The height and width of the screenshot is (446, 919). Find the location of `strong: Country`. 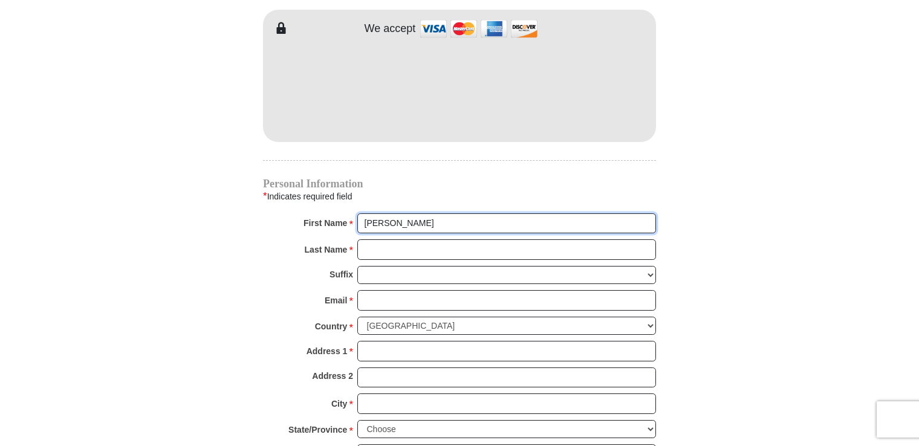

strong: Country is located at coordinates (331, 327).